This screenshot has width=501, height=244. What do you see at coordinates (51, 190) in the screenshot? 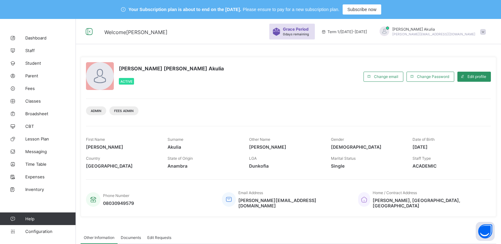
I see `span: Inventory` at bounding box center [51, 190].